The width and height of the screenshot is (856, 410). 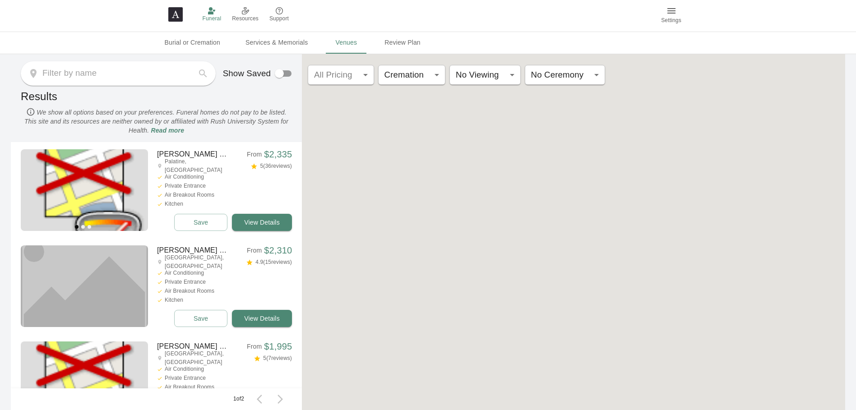 I want to click on input: search venues, so click(x=120, y=74).